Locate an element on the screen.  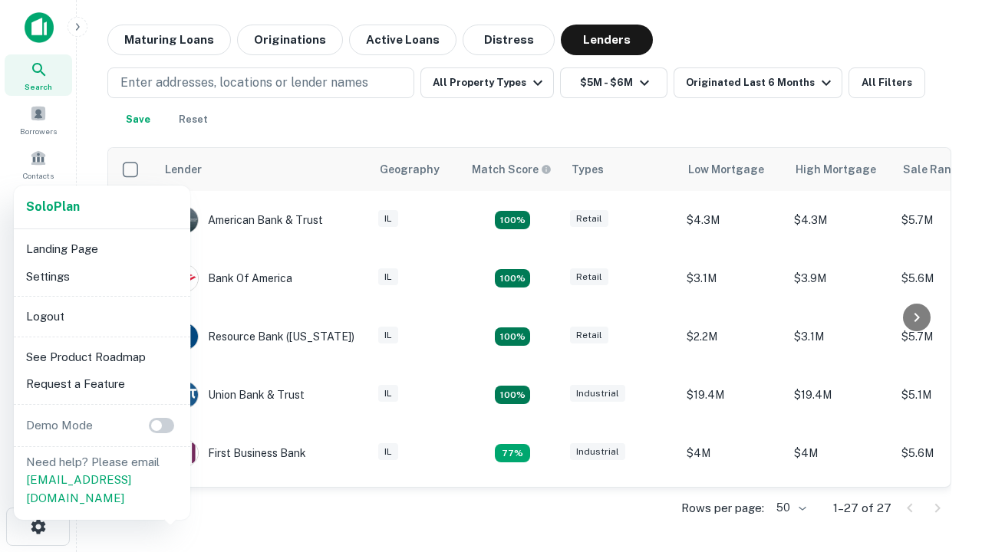
p: Demo Mode is located at coordinates (59, 426).